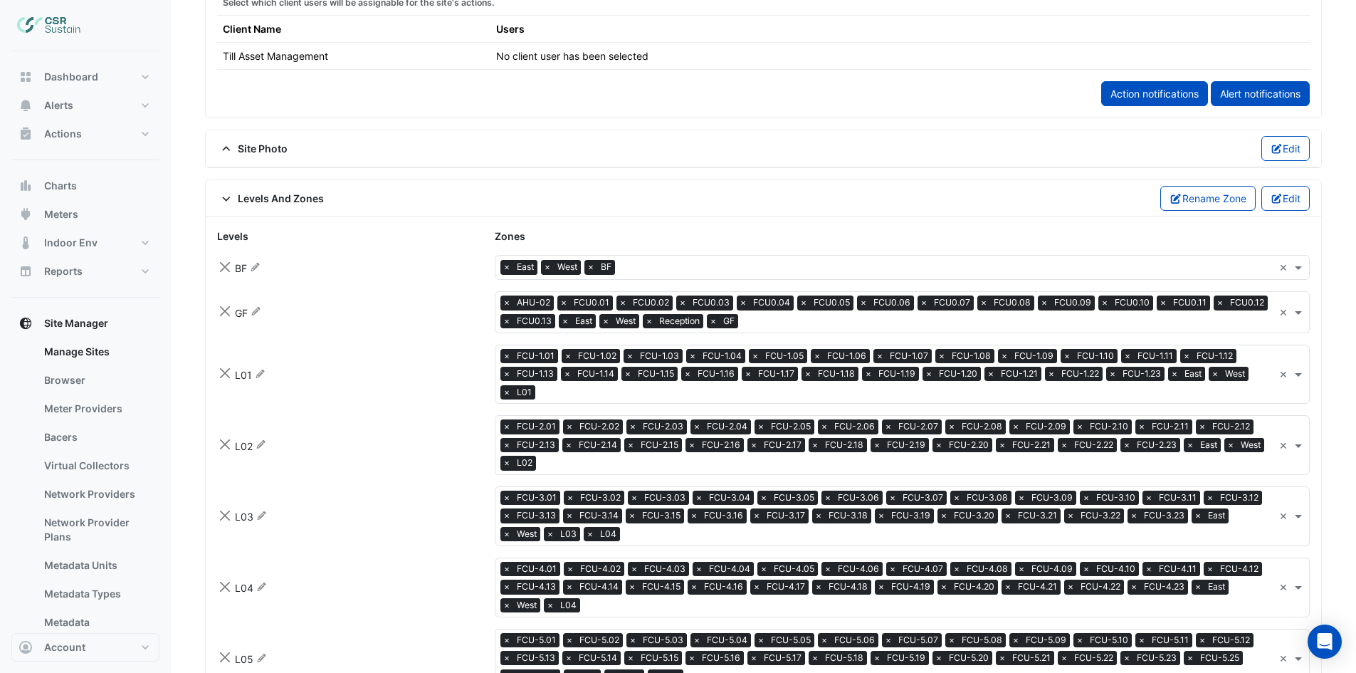 The width and height of the screenshot is (1356, 673). Describe the element at coordinates (597, 356) in the screenshot. I see `span: FCU-1.02` at that location.